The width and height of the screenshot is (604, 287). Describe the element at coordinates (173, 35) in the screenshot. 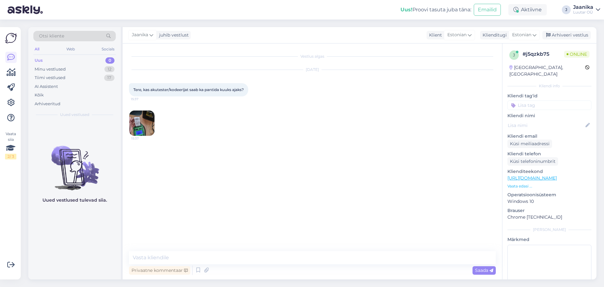

I see `div: juhib vestlust` at that location.